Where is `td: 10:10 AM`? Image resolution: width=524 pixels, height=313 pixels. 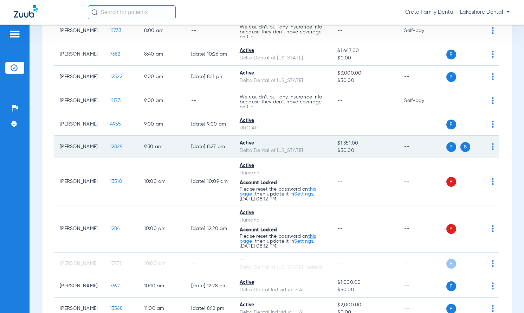 td: 10:10 AM is located at coordinates (162, 286).